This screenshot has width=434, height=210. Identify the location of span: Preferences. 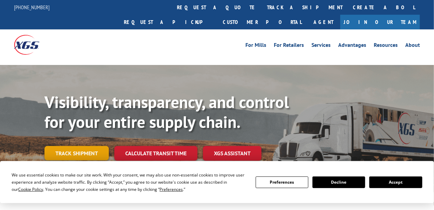
(171, 189).